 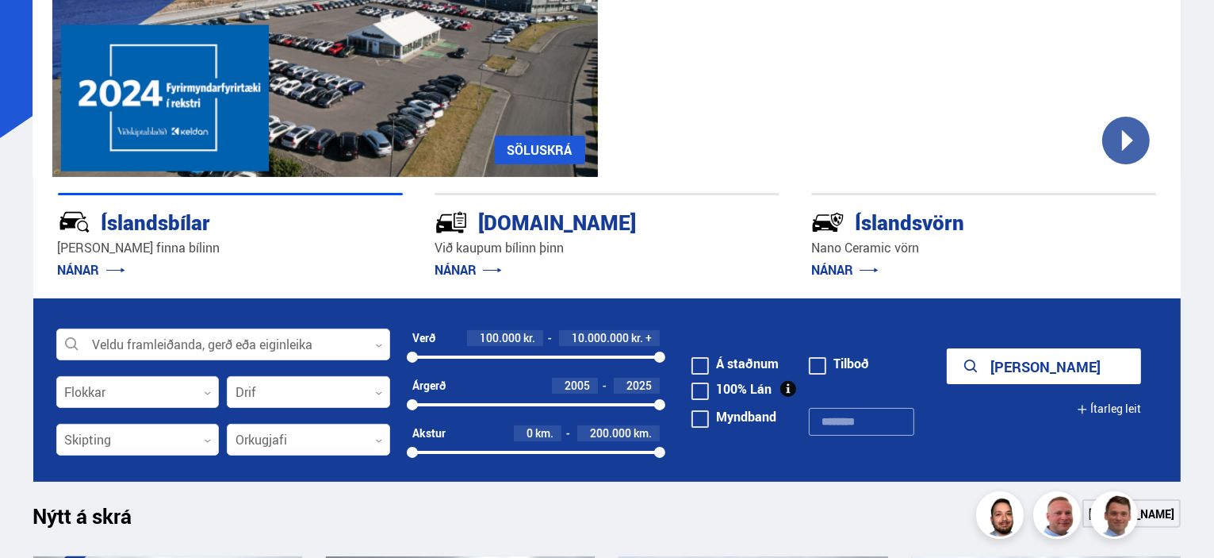 I want to click on p: Nano Ceramic vörn, so click(x=984, y=247).